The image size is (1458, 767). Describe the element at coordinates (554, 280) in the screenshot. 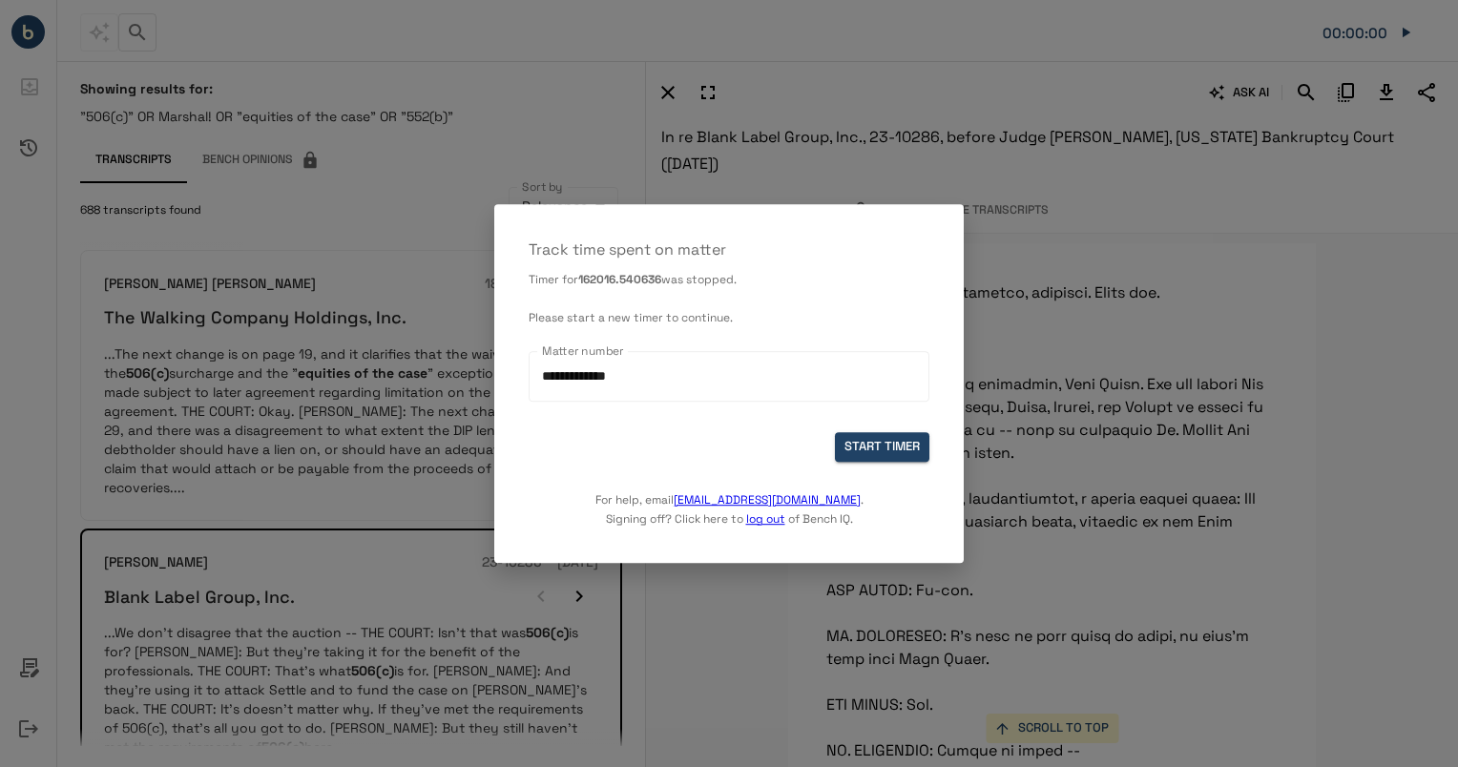

I see `span: Timer for` at that location.